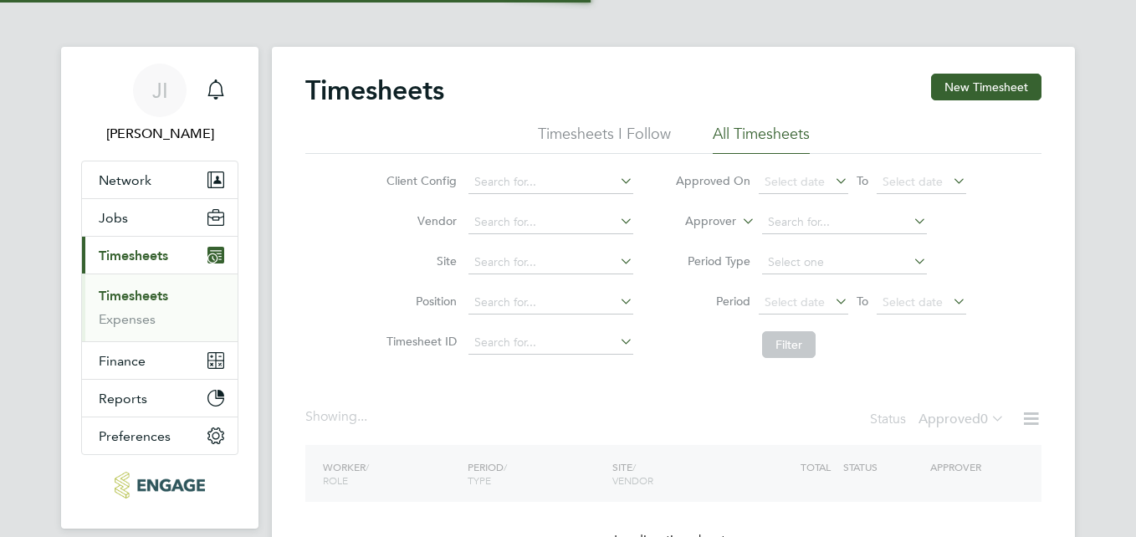  What do you see at coordinates (338, 416) in the screenshot?
I see `div: Showing` at bounding box center [338, 416].